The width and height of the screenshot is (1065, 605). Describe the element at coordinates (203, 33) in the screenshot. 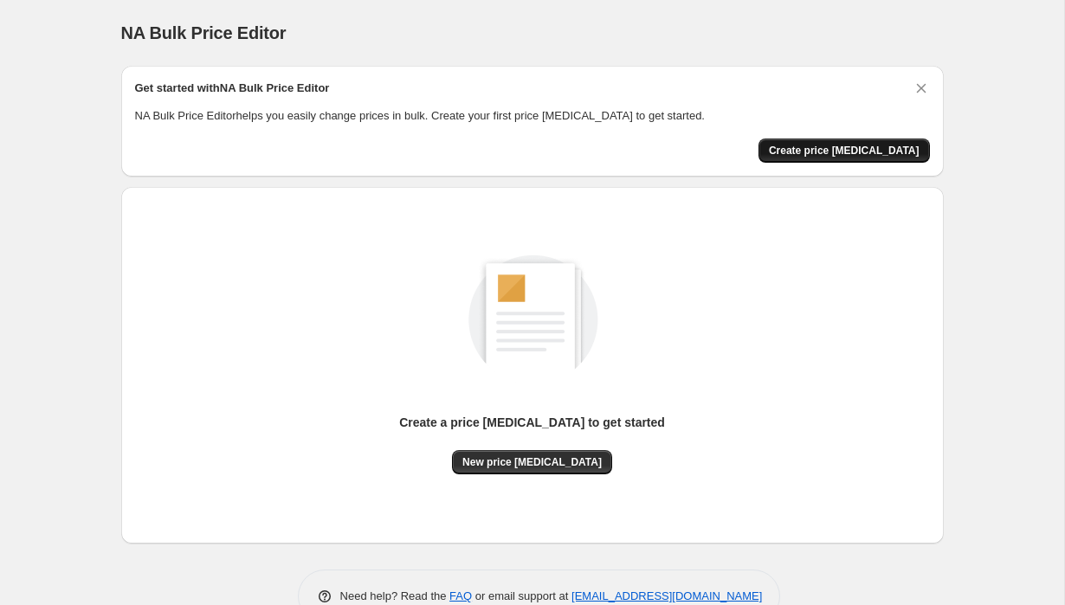

I see `span: NA Bulk Price Editor` at that location.